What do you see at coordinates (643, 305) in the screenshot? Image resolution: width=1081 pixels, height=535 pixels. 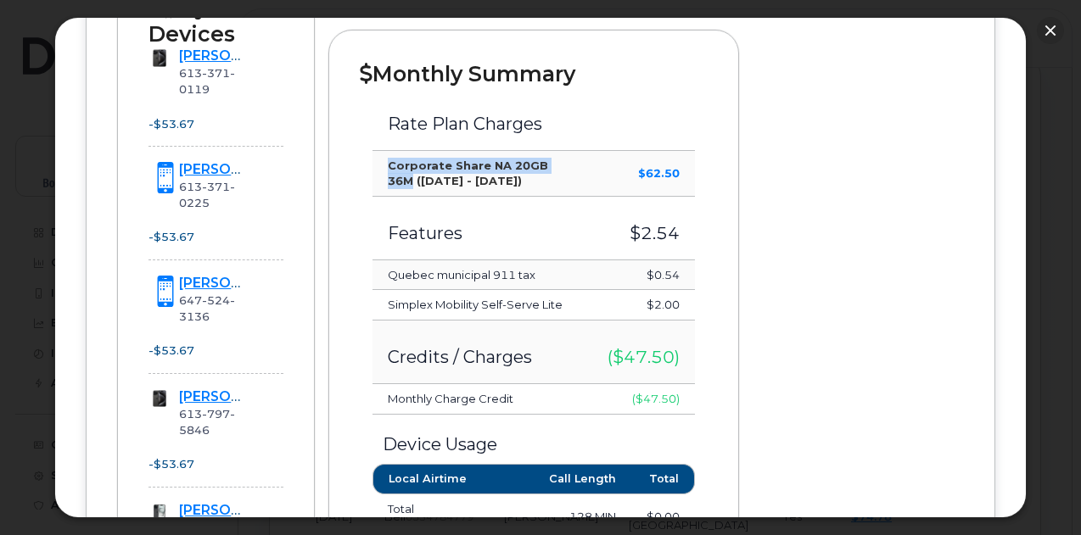 I see `td: $2.00` at bounding box center [643, 305].